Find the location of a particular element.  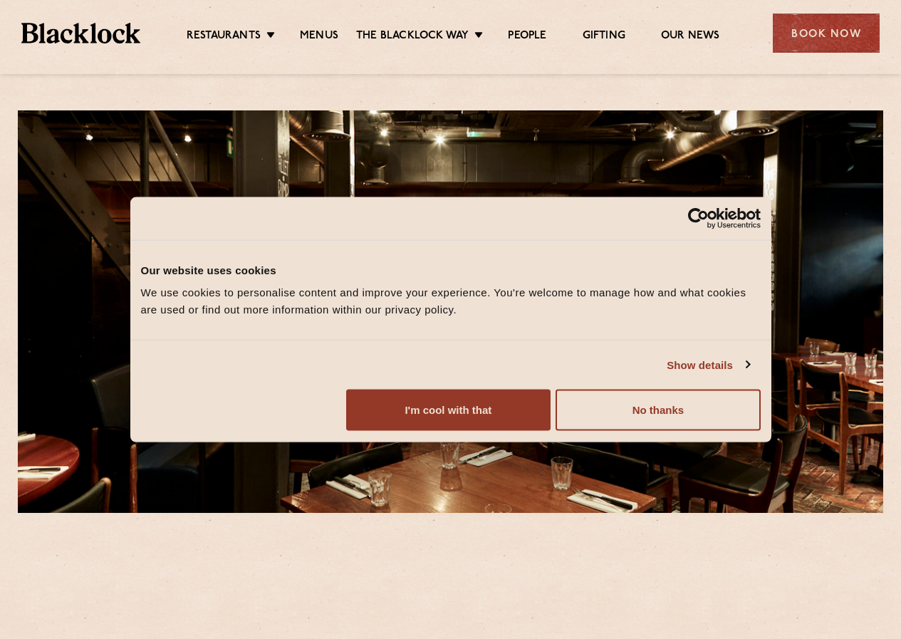

div: Book Now is located at coordinates (827, 33).